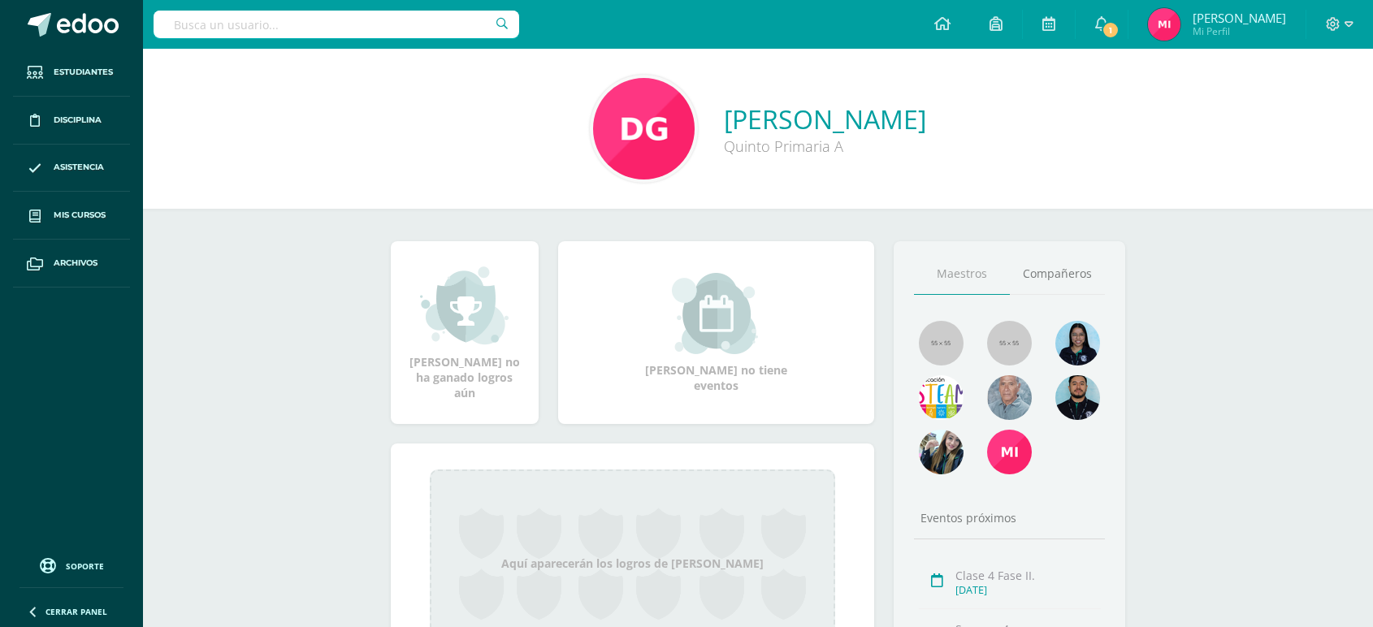 The width and height of the screenshot is (1373, 627). Describe the element at coordinates (1077, 343) in the screenshot. I see `img: 988842e5b939f5c2d5b9e82dc2614647.png` at that location.